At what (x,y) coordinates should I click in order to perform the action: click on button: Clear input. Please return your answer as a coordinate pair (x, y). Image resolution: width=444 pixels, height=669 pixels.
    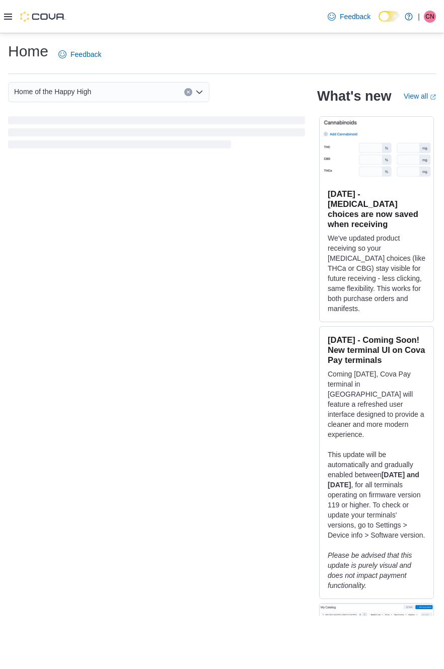
    Looking at the image, I should click on (188, 92).